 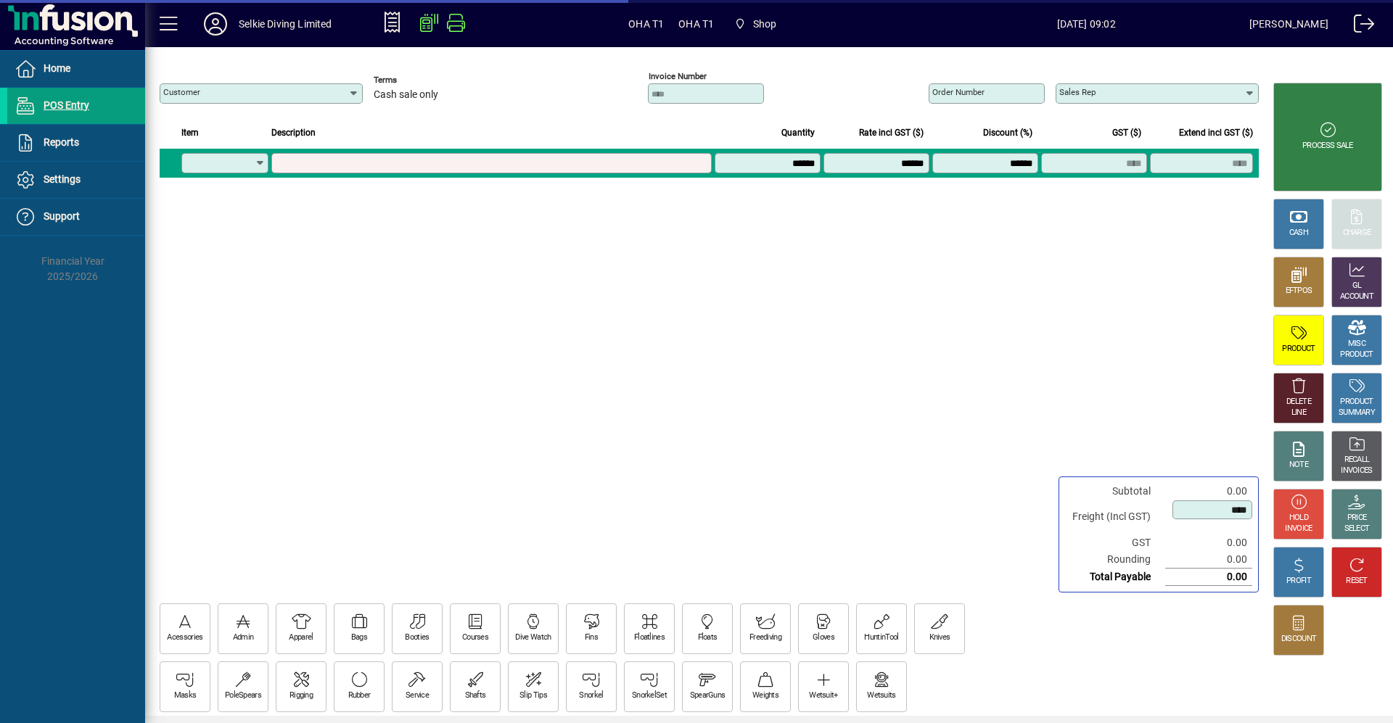 I want to click on span: Description, so click(x=293, y=133).